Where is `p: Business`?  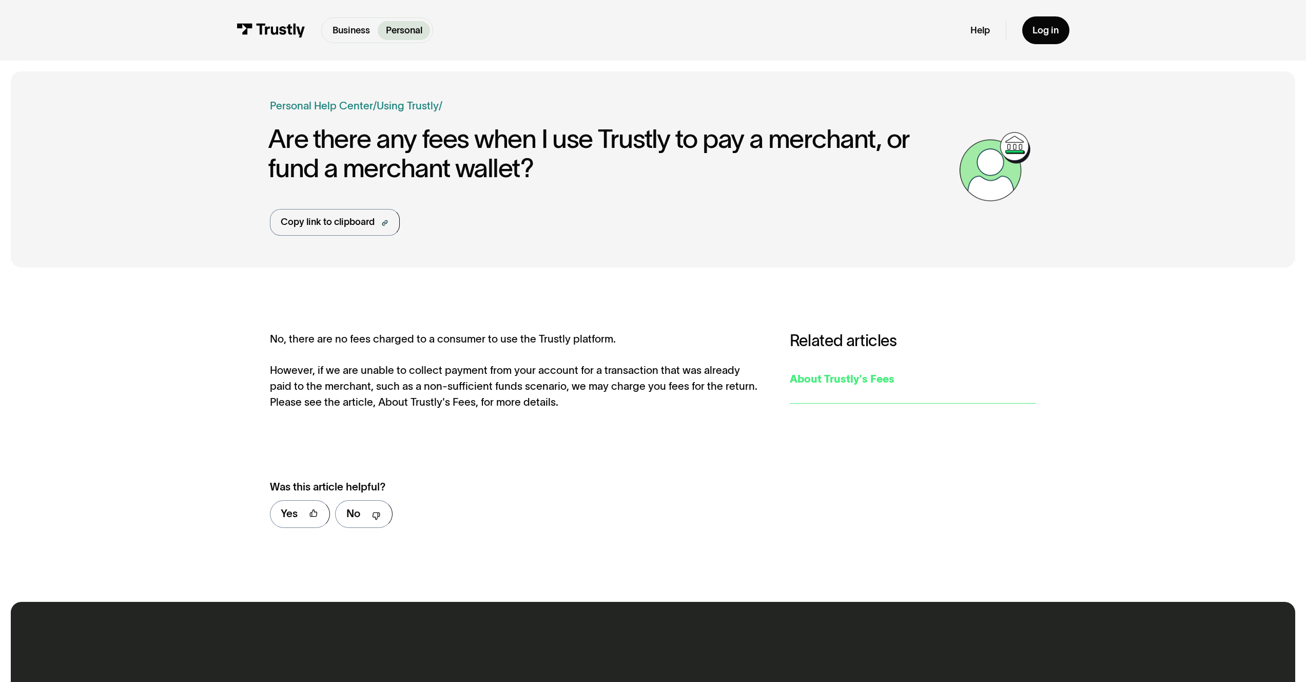
p: Business is located at coordinates (351, 30).